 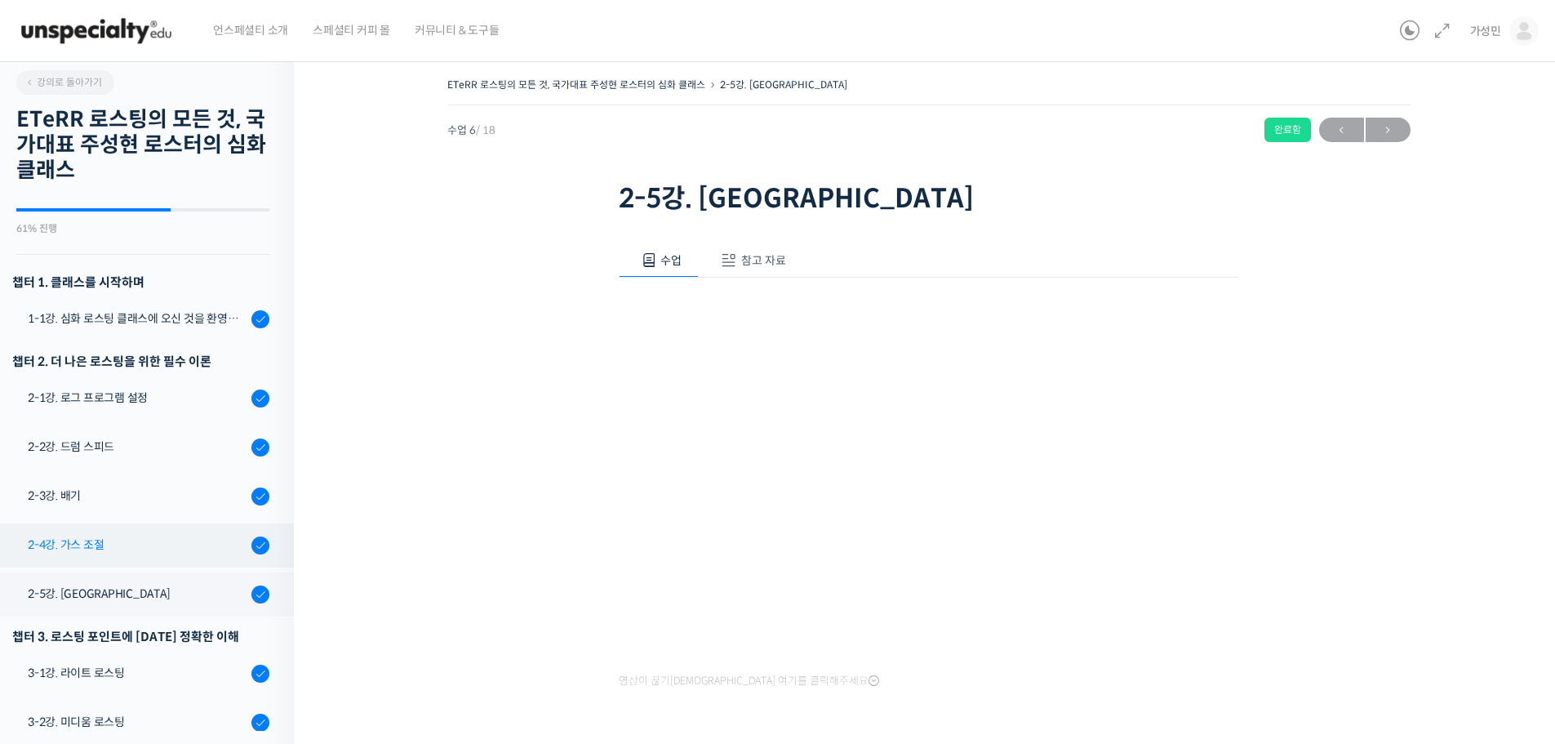 I want to click on span: 가성민, so click(x=1486, y=31).